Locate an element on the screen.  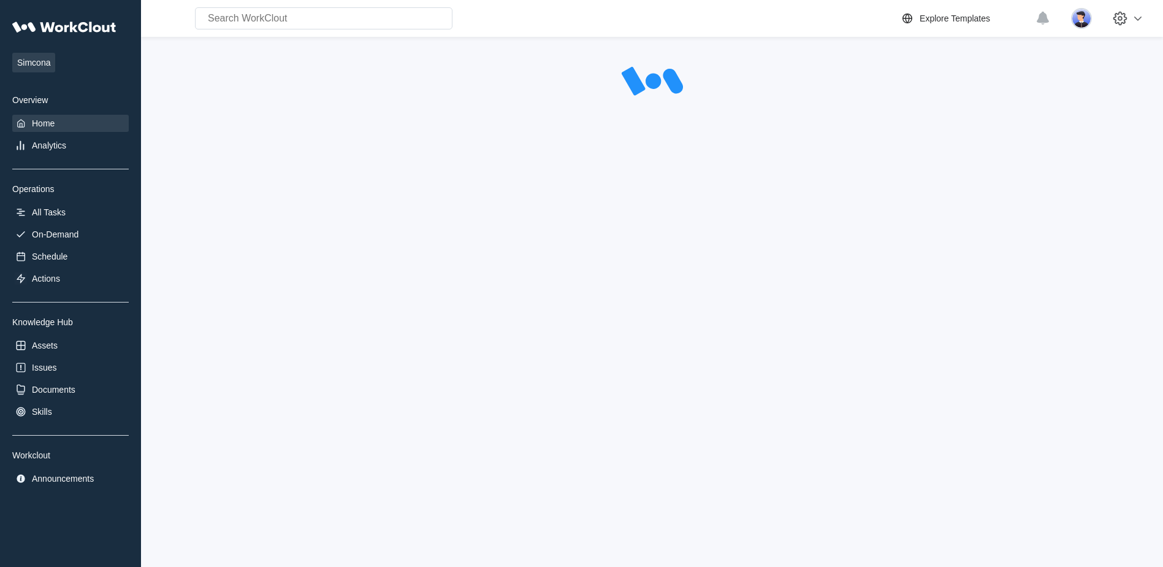
a: Schedule is located at coordinates (71, 256).